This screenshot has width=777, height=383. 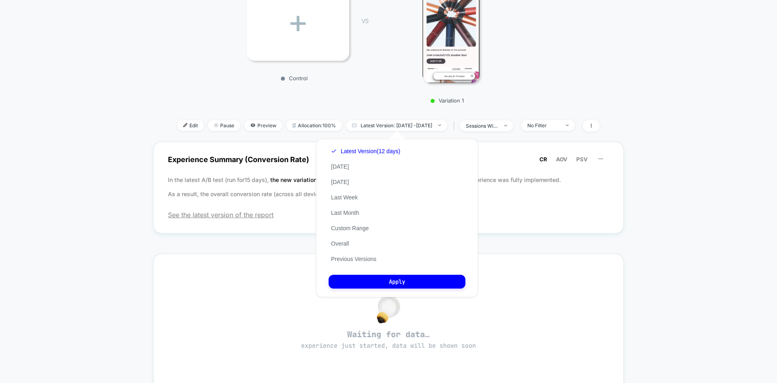 I want to click on span: Edit, so click(x=191, y=125).